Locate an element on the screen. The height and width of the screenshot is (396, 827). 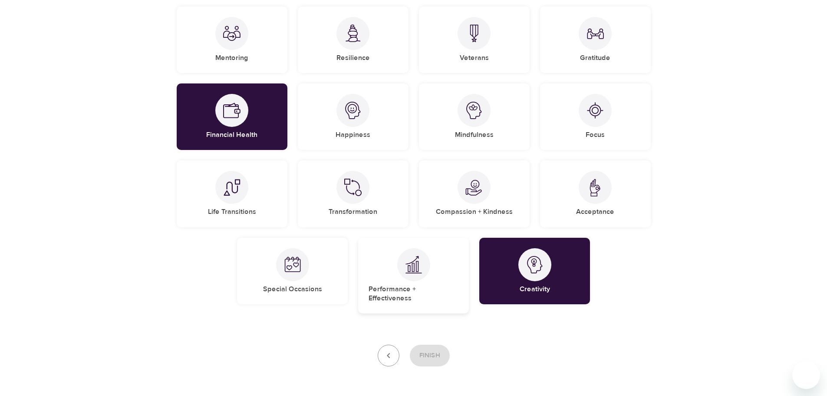
div: HappinessHappiness is located at coordinates (353, 116).